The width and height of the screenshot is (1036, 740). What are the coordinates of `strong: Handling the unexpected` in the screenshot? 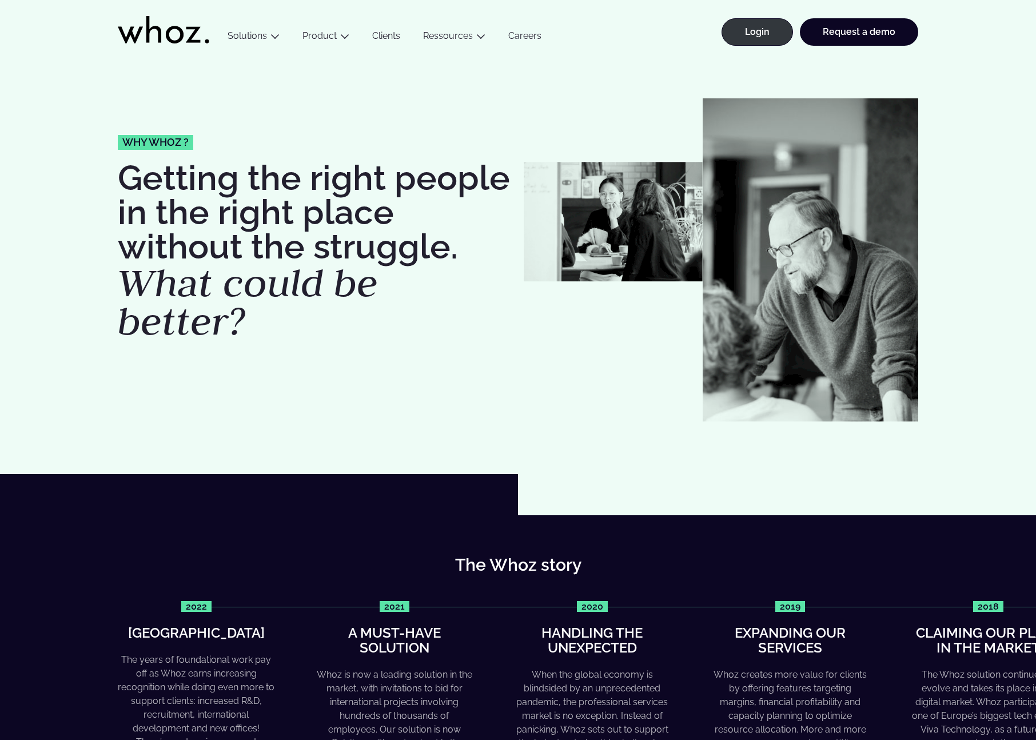 It's located at (592, 640).